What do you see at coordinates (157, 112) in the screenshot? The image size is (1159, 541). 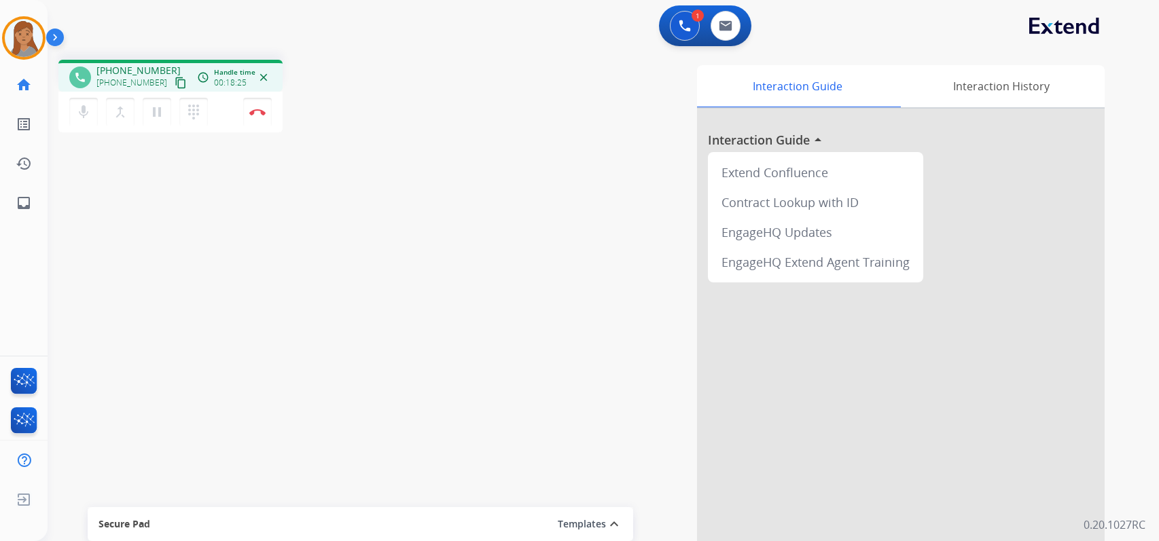 I see `mat-icon: pause` at bounding box center [157, 112].